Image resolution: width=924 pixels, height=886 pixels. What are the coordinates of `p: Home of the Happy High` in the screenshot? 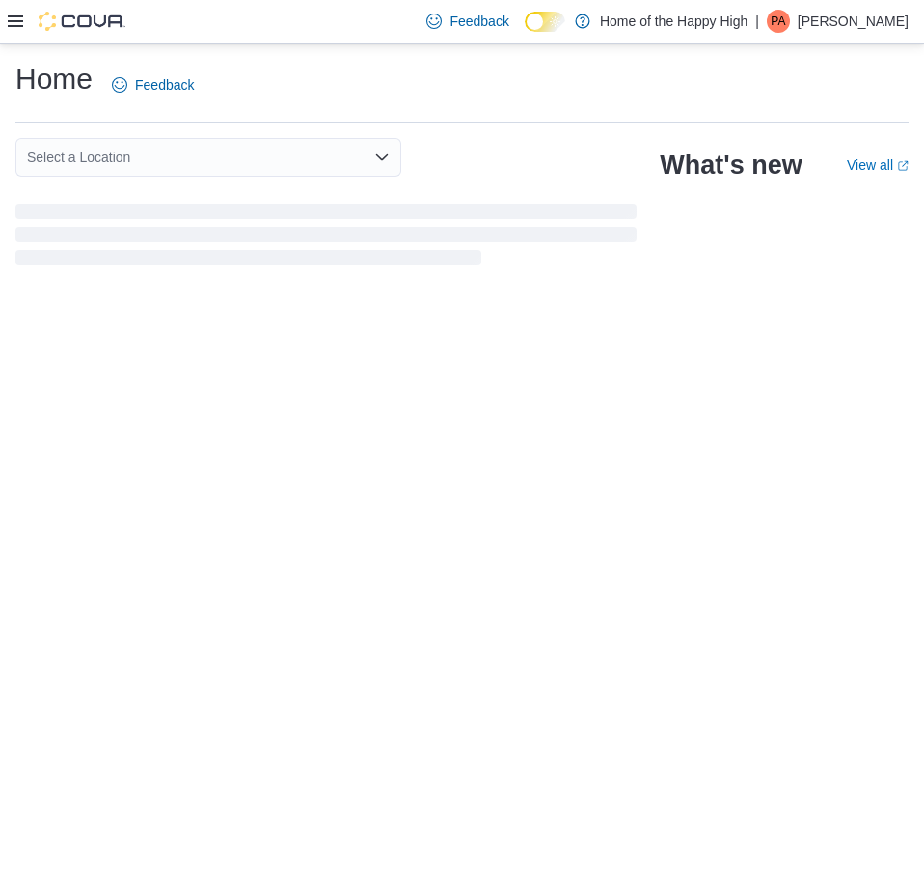 It's located at (673, 21).